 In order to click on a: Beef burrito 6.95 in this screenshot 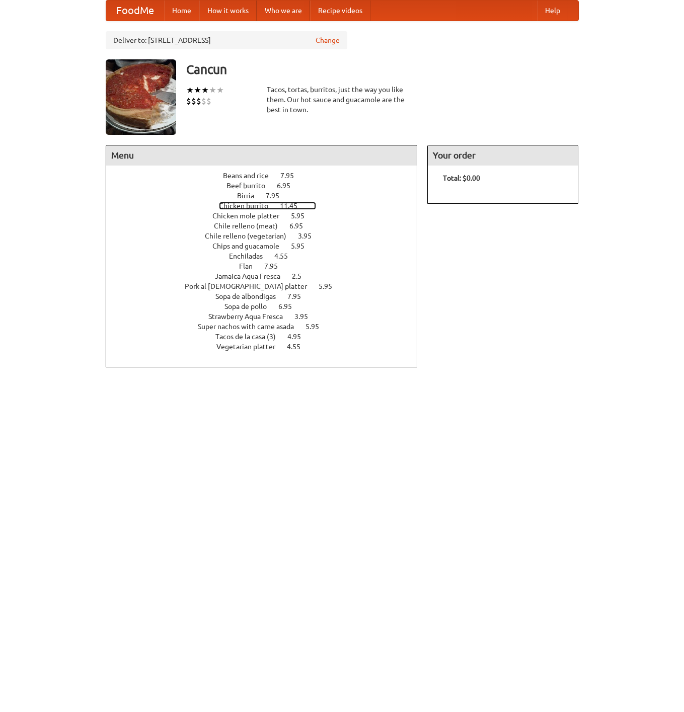, I will do `click(268, 186)`.